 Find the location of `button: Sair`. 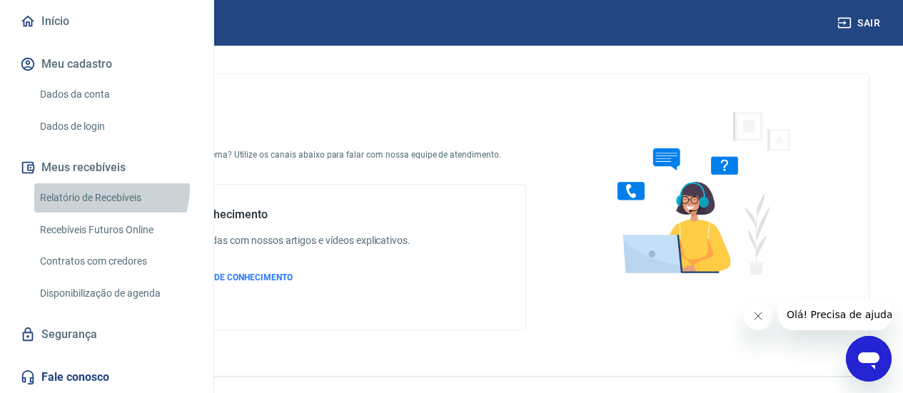

button: Sair is located at coordinates (860, 23).